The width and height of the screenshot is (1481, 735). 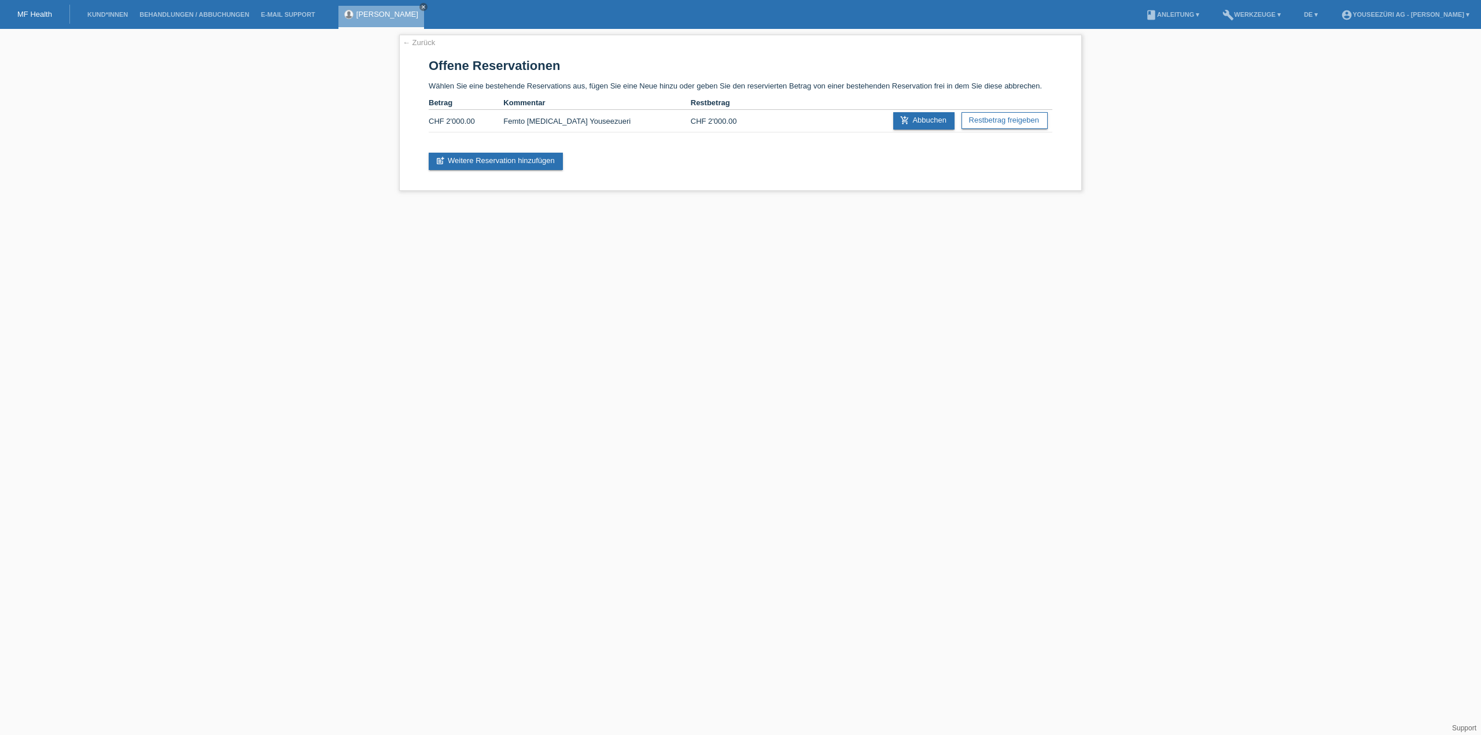 I want to click on a: close, so click(x=424, y=7).